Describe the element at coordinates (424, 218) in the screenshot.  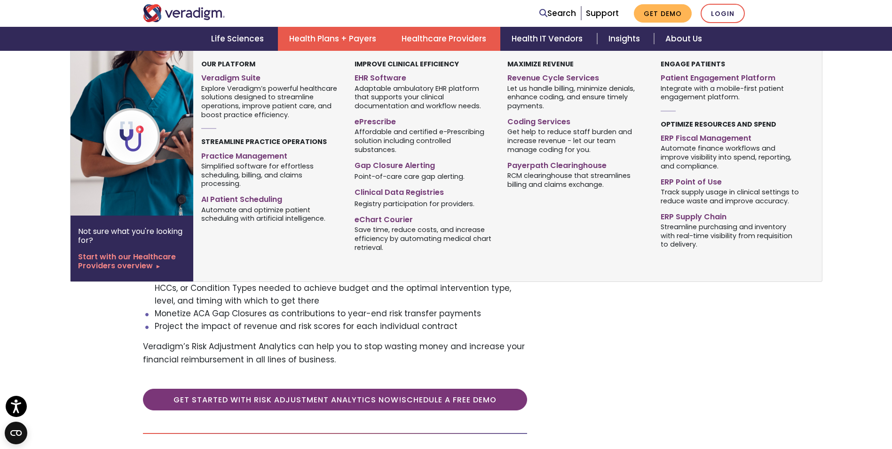
I see `a: eChart Courier` at that location.